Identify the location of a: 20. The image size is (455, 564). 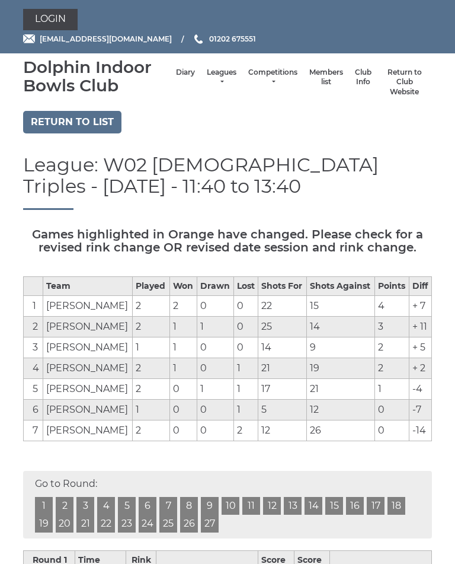
(65, 523).